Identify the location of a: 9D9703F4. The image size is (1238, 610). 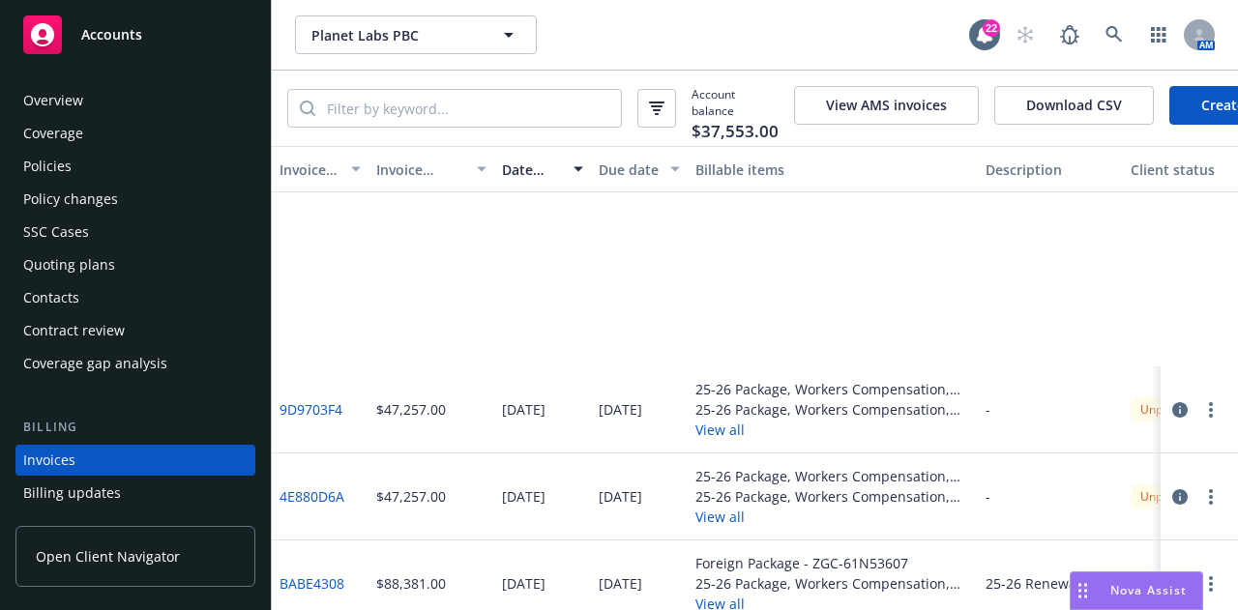
(310, 409).